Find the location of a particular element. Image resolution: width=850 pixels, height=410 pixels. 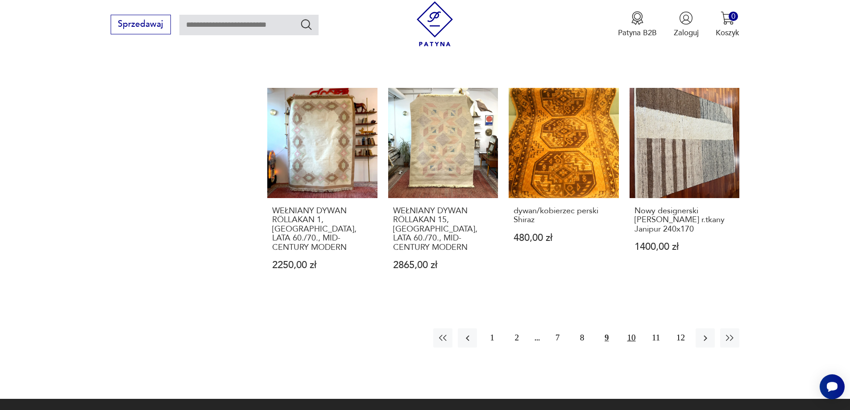

a: Ikona medaluPatyna B2B is located at coordinates (637, 25).